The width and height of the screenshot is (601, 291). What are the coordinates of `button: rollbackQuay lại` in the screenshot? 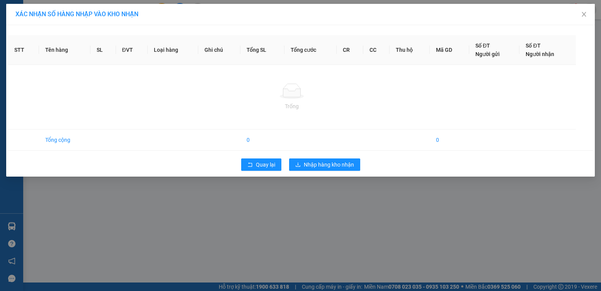 It's located at (261, 165).